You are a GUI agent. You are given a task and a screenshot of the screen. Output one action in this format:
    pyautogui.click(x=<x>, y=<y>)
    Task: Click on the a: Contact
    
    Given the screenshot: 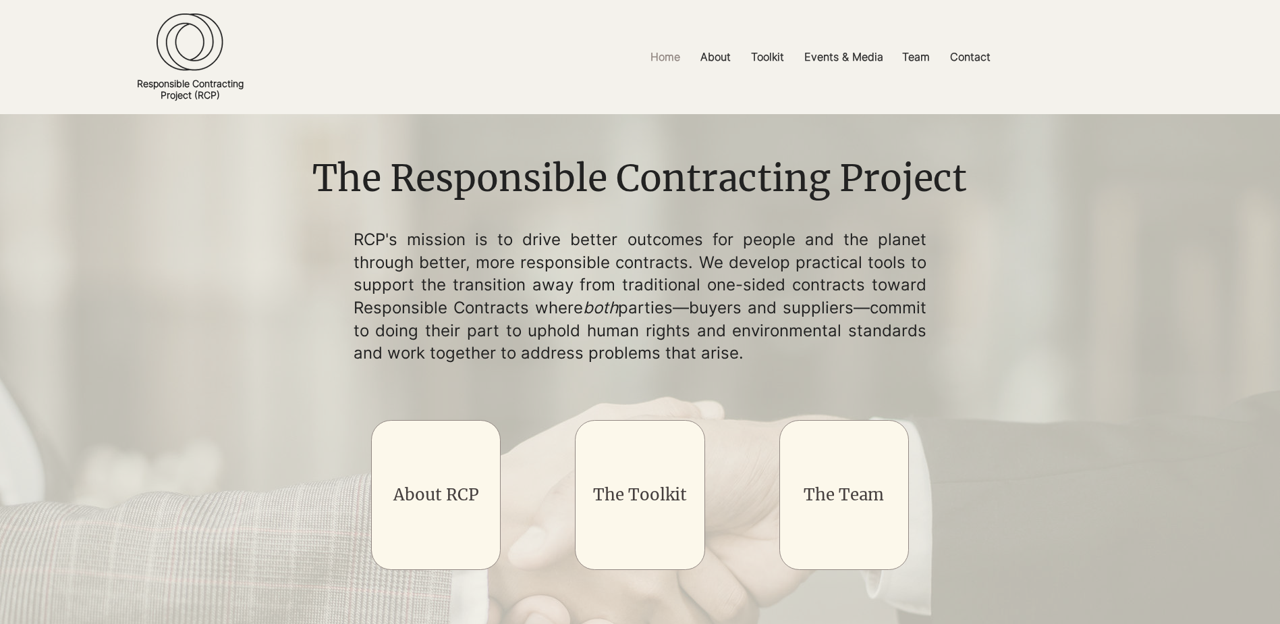 What is the action you would take?
    pyautogui.click(x=971, y=57)
    